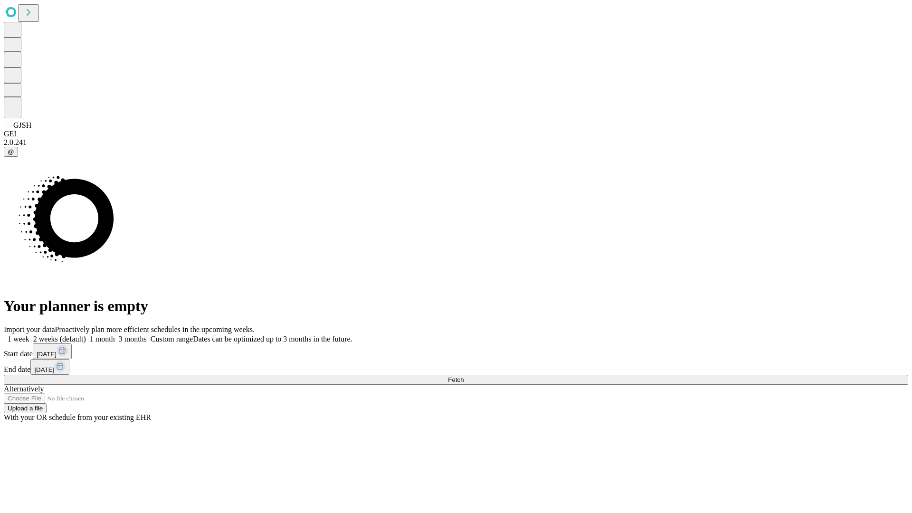  What do you see at coordinates (456, 306) in the screenshot?
I see `h1: Your planner is empty` at bounding box center [456, 306].